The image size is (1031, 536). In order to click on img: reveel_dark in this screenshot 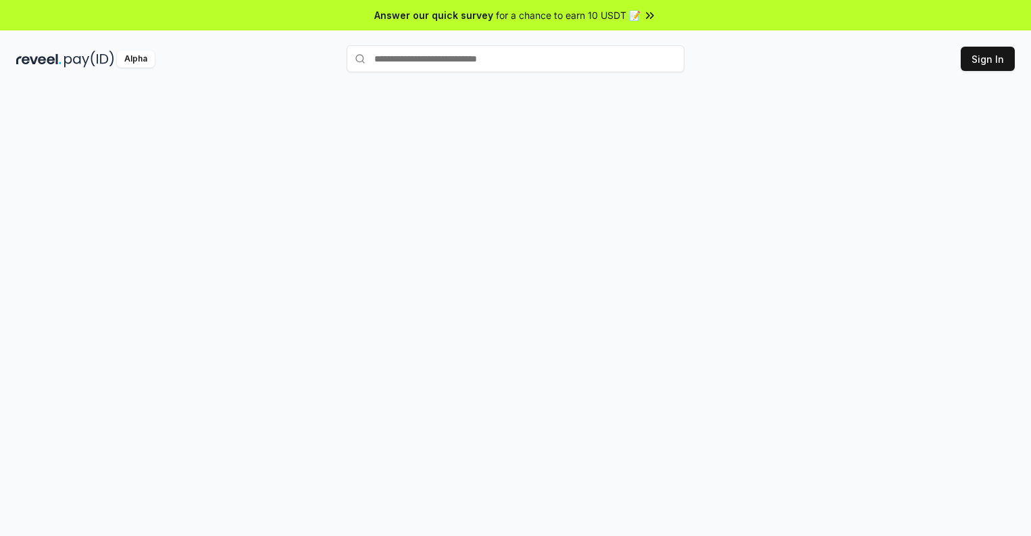, I will do `click(39, 59)`.